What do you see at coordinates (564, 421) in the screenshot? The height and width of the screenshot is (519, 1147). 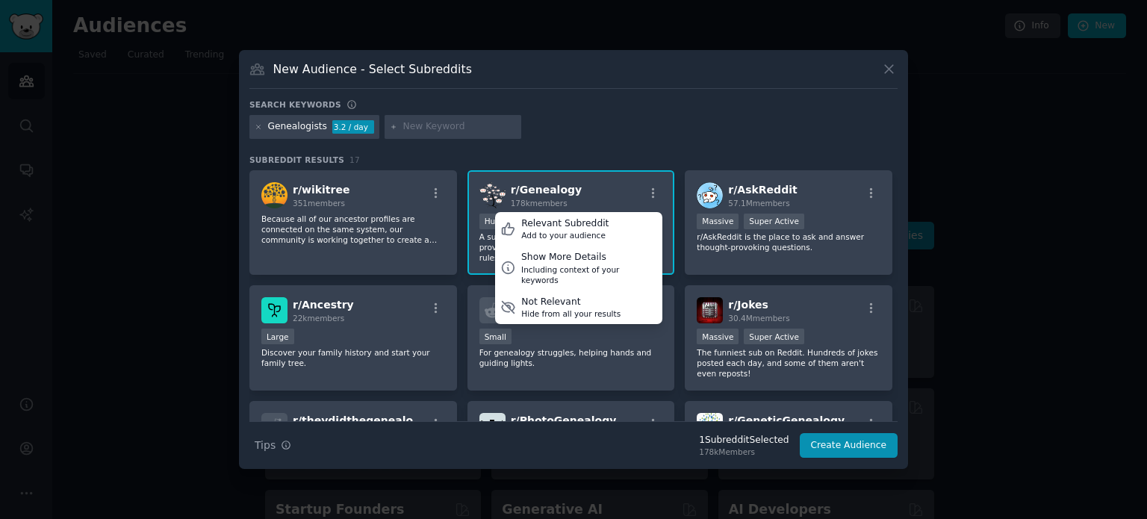 I see `span: r/ PhotoGenealogy` at bounding box center [564, 421].